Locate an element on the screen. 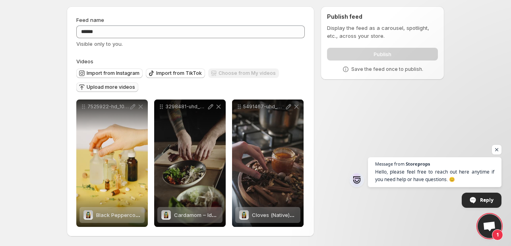  span: Reply is located at coordinates (487, 200).